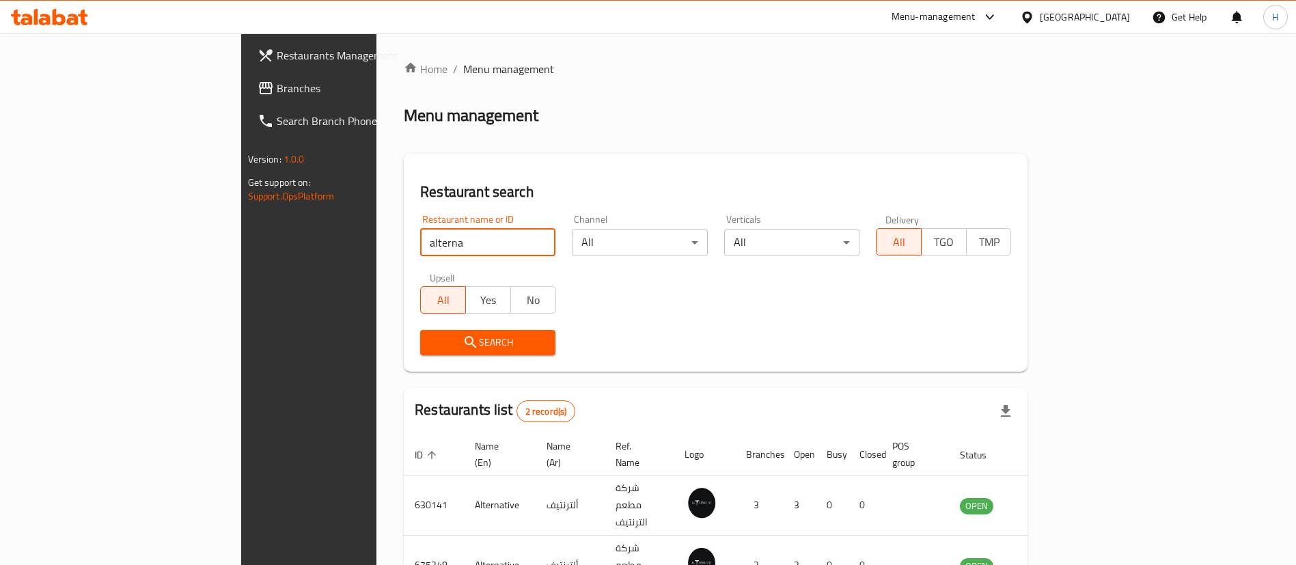  I want to click on button: Search, so click(488, 342).